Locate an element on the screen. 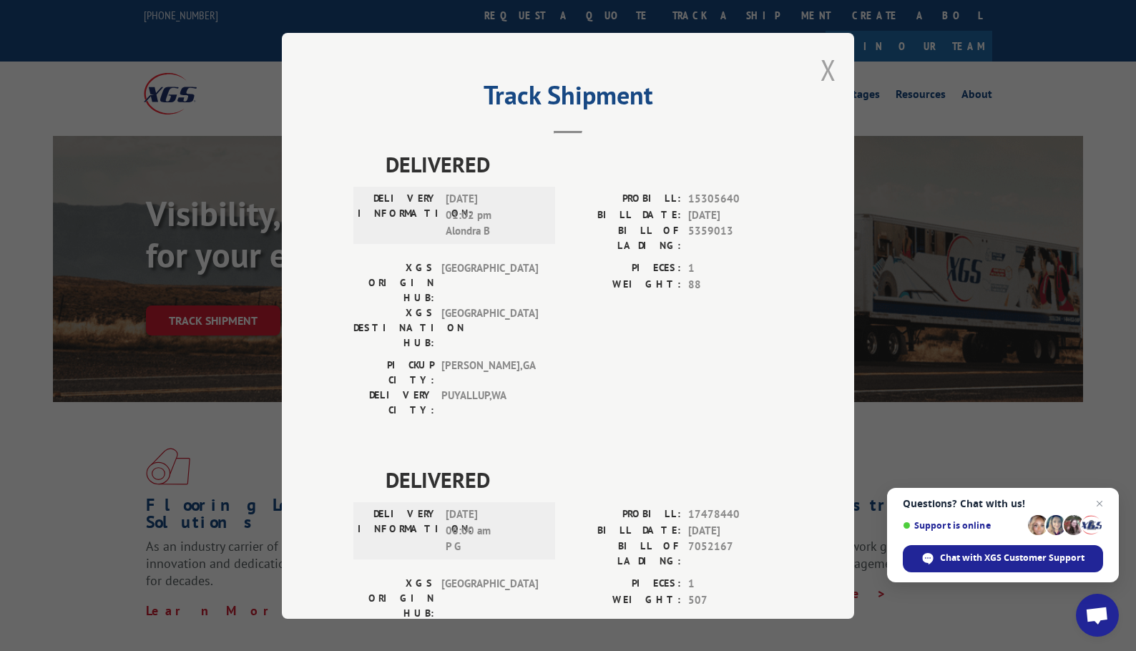  span: 88 is located at coordinates (735, 284).